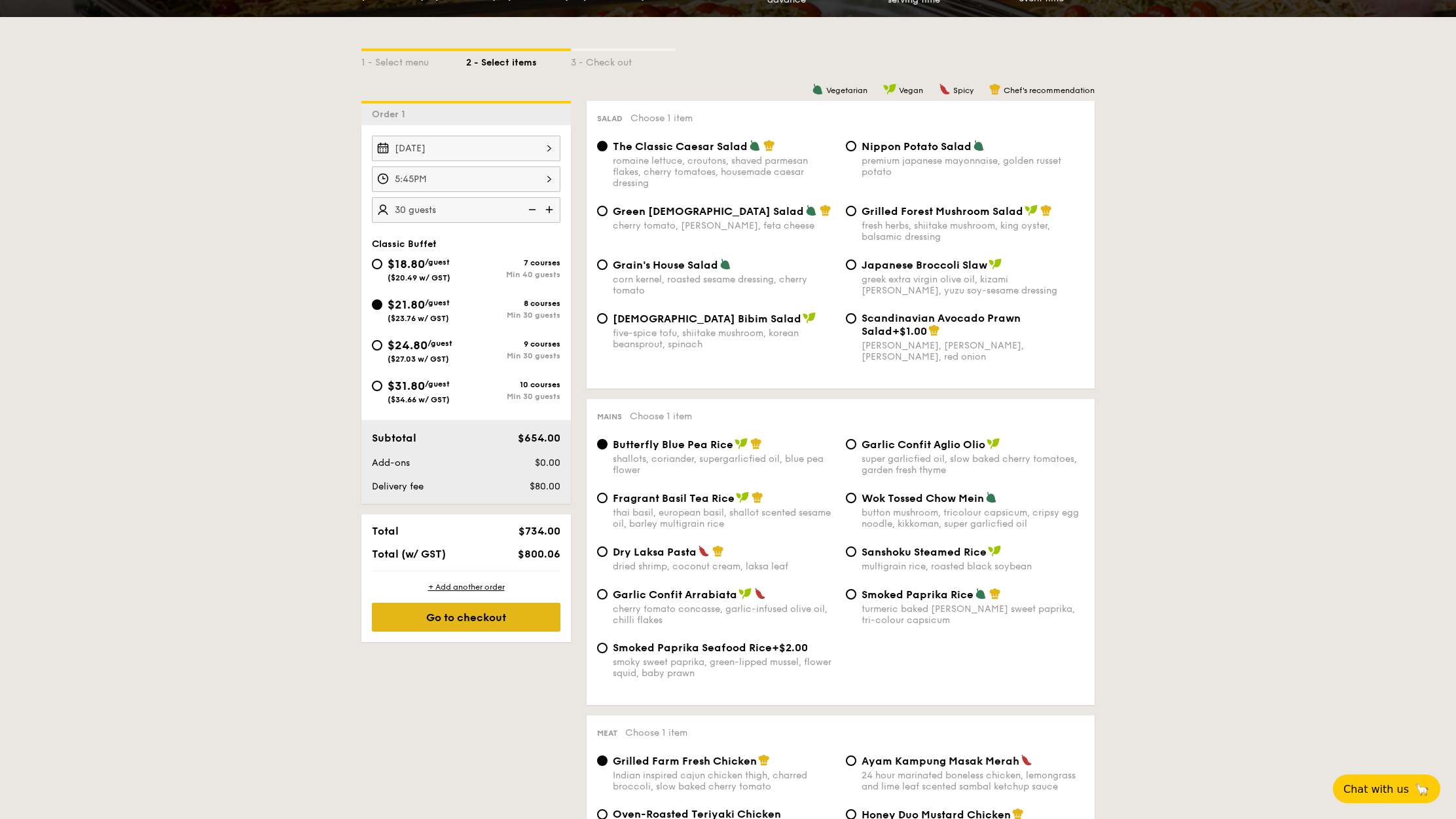  Describe the element at coordinates (685, 761) in the screenshot. I see `span: Grilled Farm Fresh Chicken` at that location.